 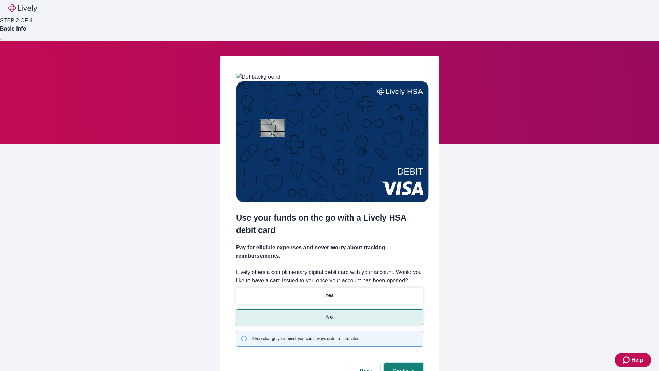 I want to click on h2: Use your funds on the go with a Lively HSA debit card, so click(x=329, y=224).